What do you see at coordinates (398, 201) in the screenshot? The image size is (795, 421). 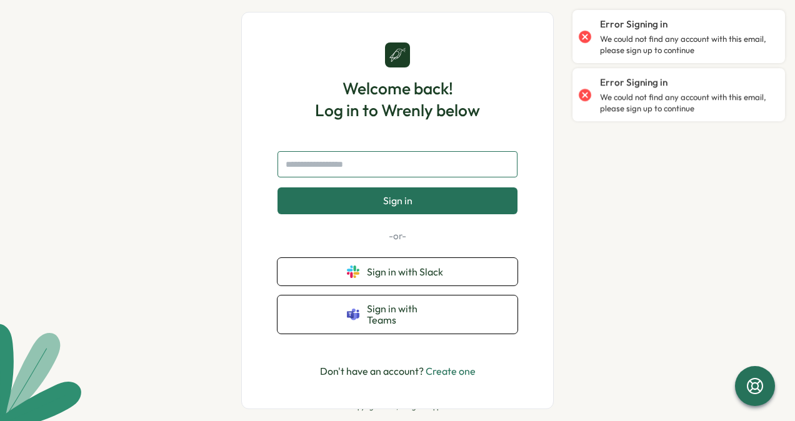 I see `button: Sign in` at bounding box center [398, 201].